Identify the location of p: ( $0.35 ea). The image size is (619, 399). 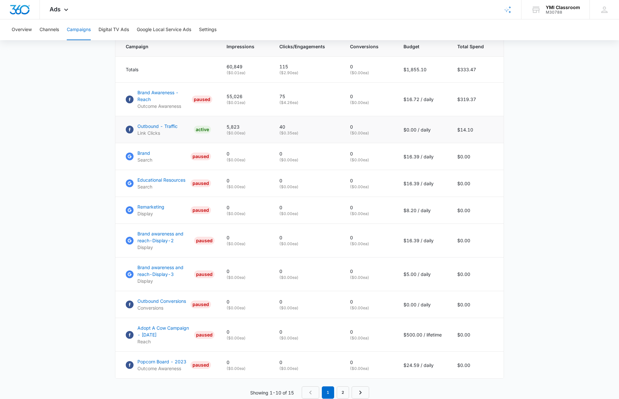
(307, 133).